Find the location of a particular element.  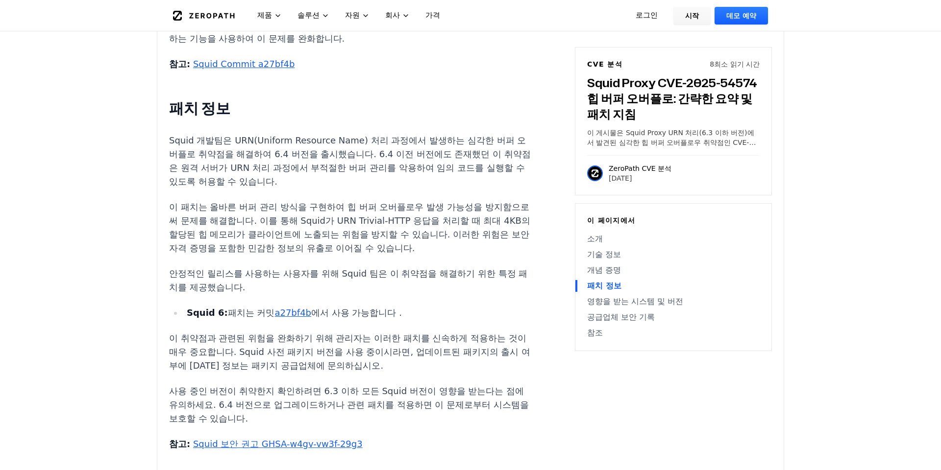

a: 소개 is located at coordinates (673, 239).